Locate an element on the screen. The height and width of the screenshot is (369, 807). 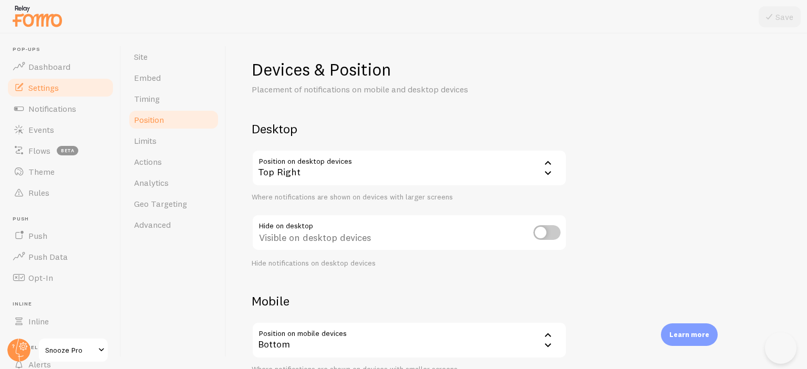
span: Site is located at coordinates (141, 57).